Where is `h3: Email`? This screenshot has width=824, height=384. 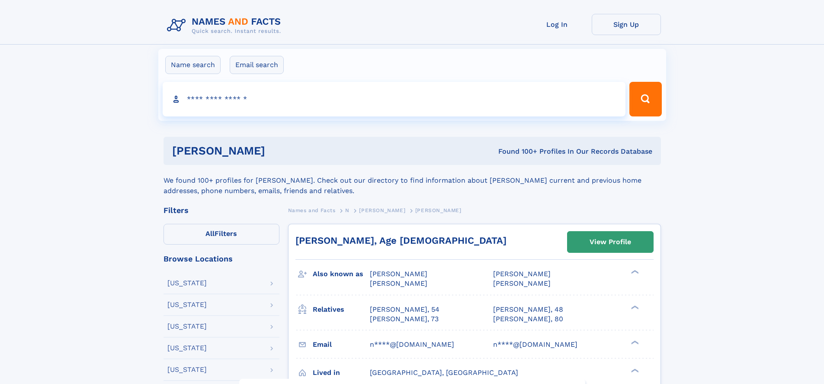
h3: Email is located at coordinates (341, 344).